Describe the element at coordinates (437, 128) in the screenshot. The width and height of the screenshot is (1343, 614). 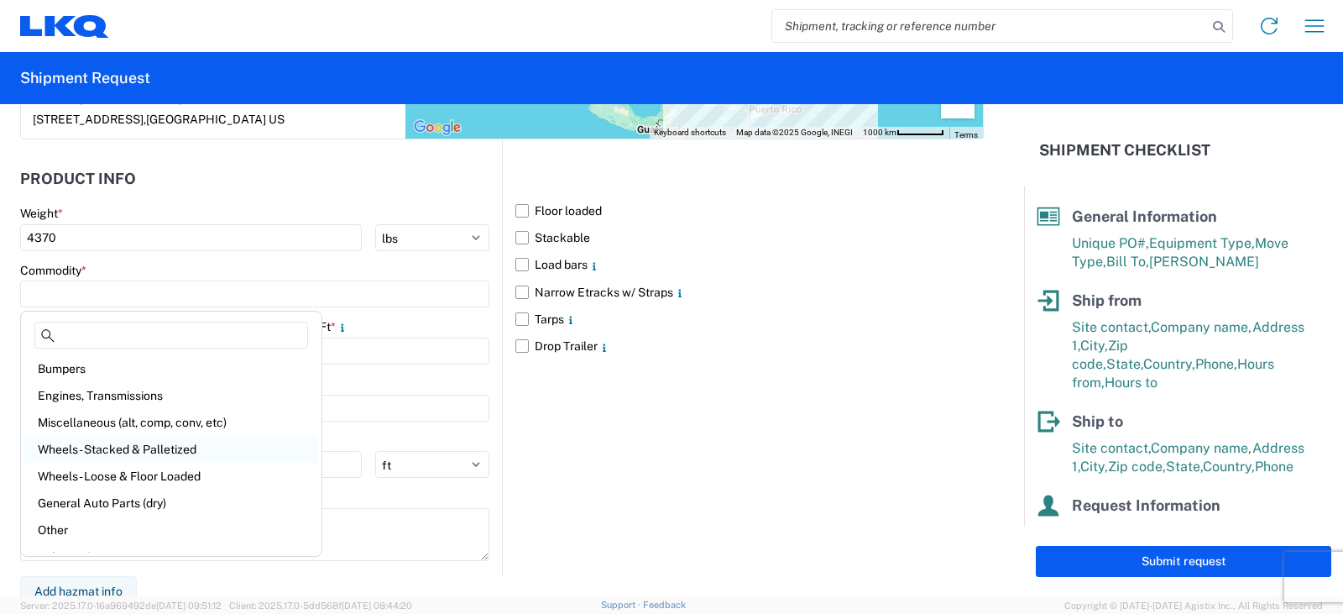
I see `img: Google` at that location.